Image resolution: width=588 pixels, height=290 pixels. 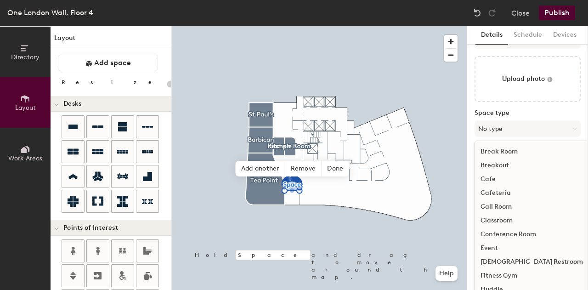 What do you see at coordinates (446, 273) in the screenshot?
I see `button: Help` at bounding box center [446, 273].